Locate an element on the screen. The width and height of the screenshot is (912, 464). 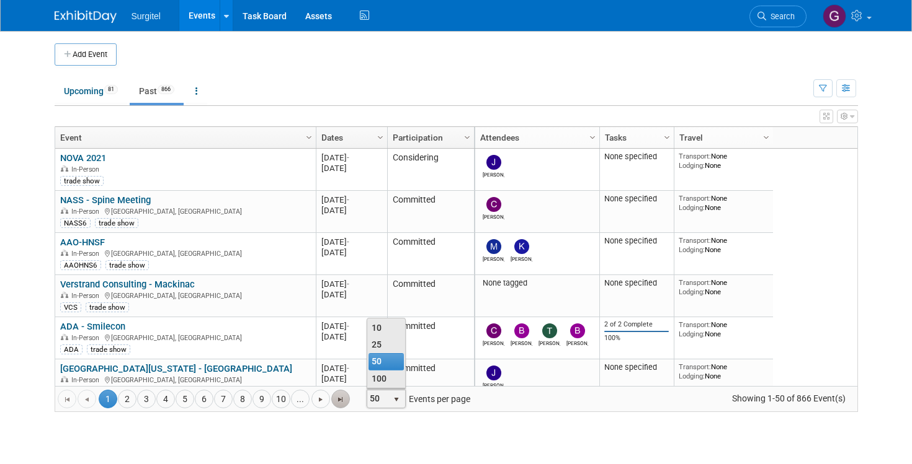
div: Brent Nowacki is located at coordinates (577, 342).